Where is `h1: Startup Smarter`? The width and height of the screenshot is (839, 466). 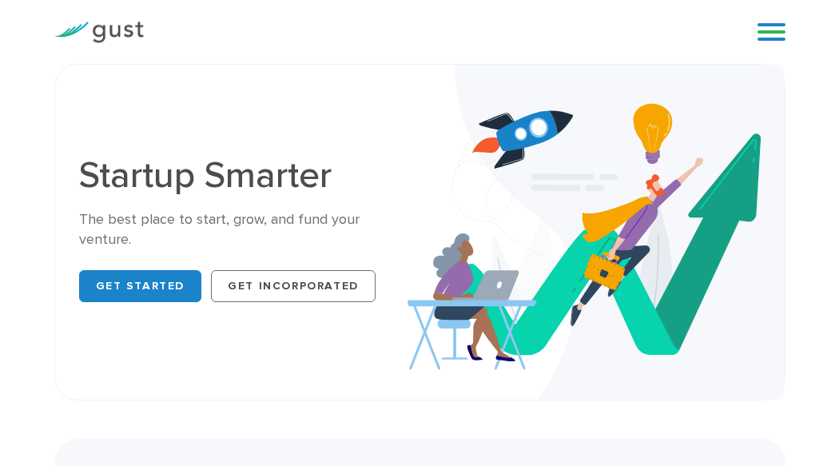
h1: Startup Smarter is located at coordinates (244, 176).